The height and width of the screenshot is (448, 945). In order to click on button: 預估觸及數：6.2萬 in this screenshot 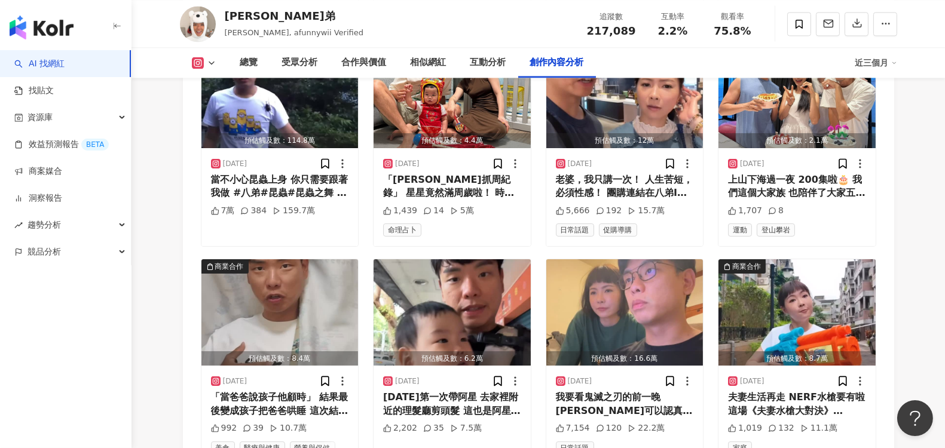, I will do `click(452, 313)`.